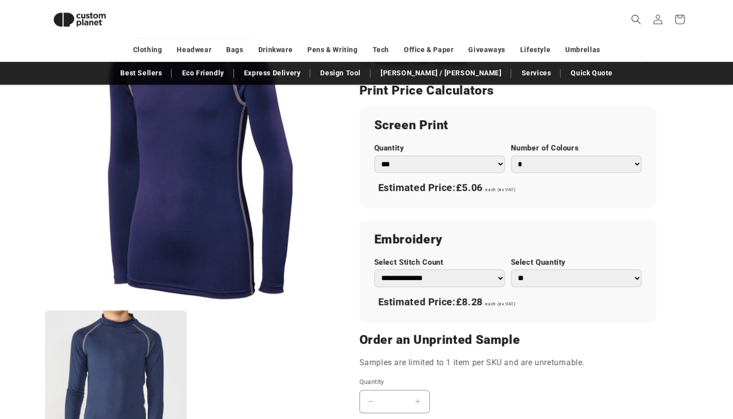 This screenshot has width=733, height=419. What do you see at coordinates (332, 49) in the screenshot?
I see `a: Pens & Writing` at bounding box center [332, 49].